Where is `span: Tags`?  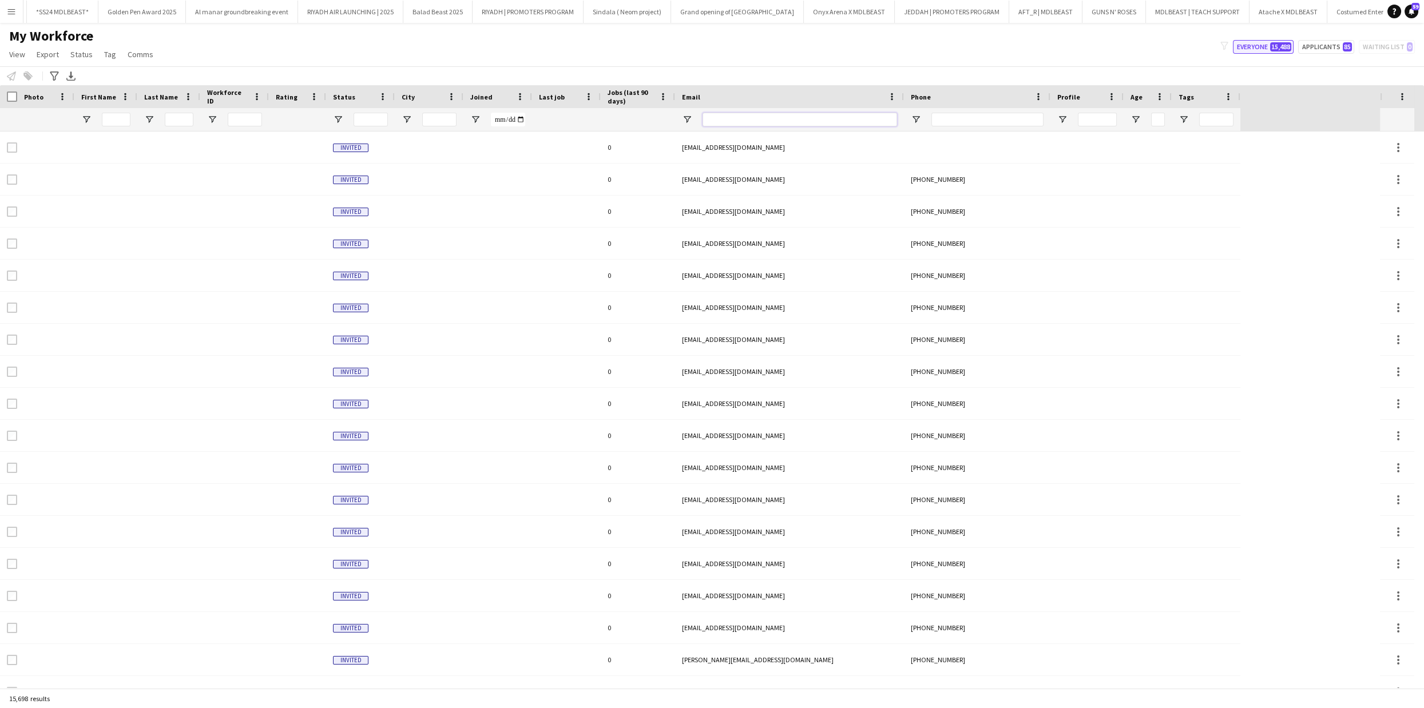
span: Tags is located at coordinates (1186, 97).